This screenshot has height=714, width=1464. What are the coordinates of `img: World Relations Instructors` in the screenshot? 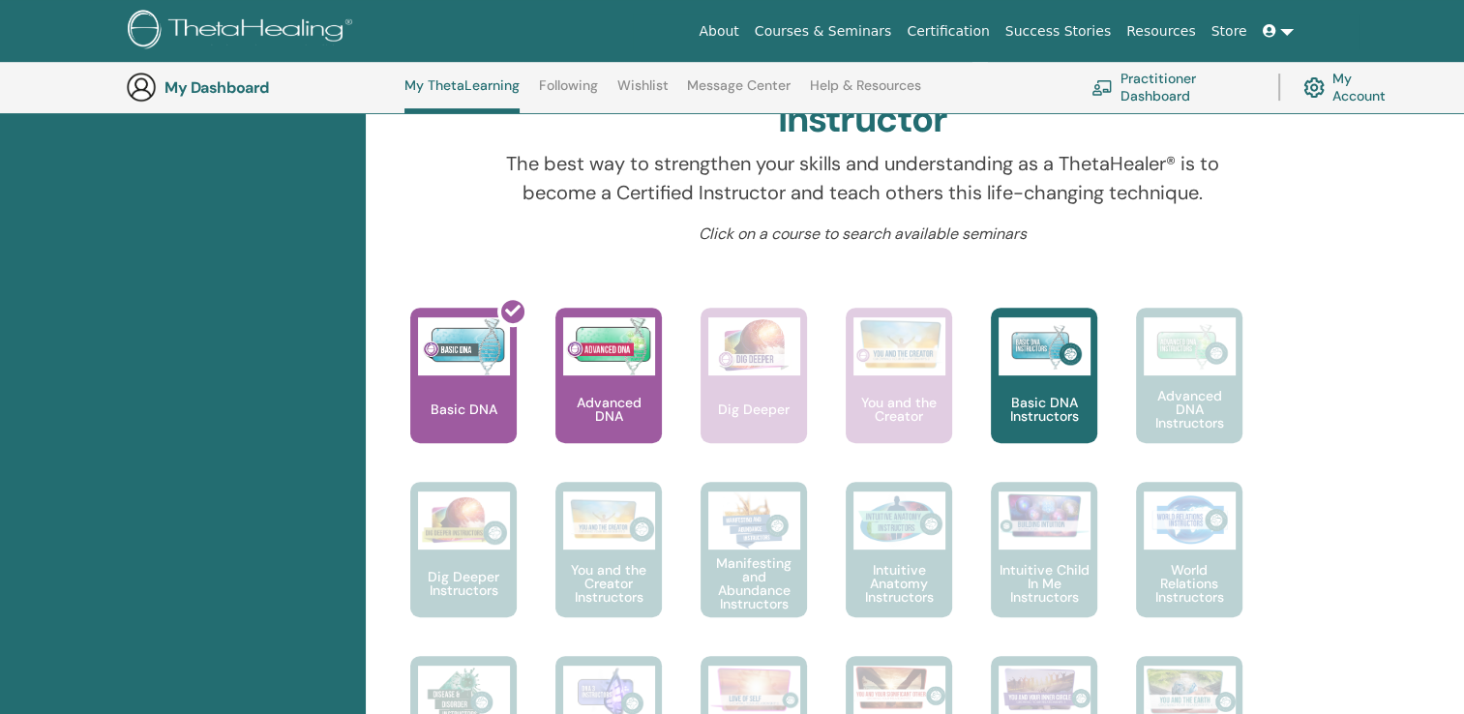 It's located at (1189, 521).